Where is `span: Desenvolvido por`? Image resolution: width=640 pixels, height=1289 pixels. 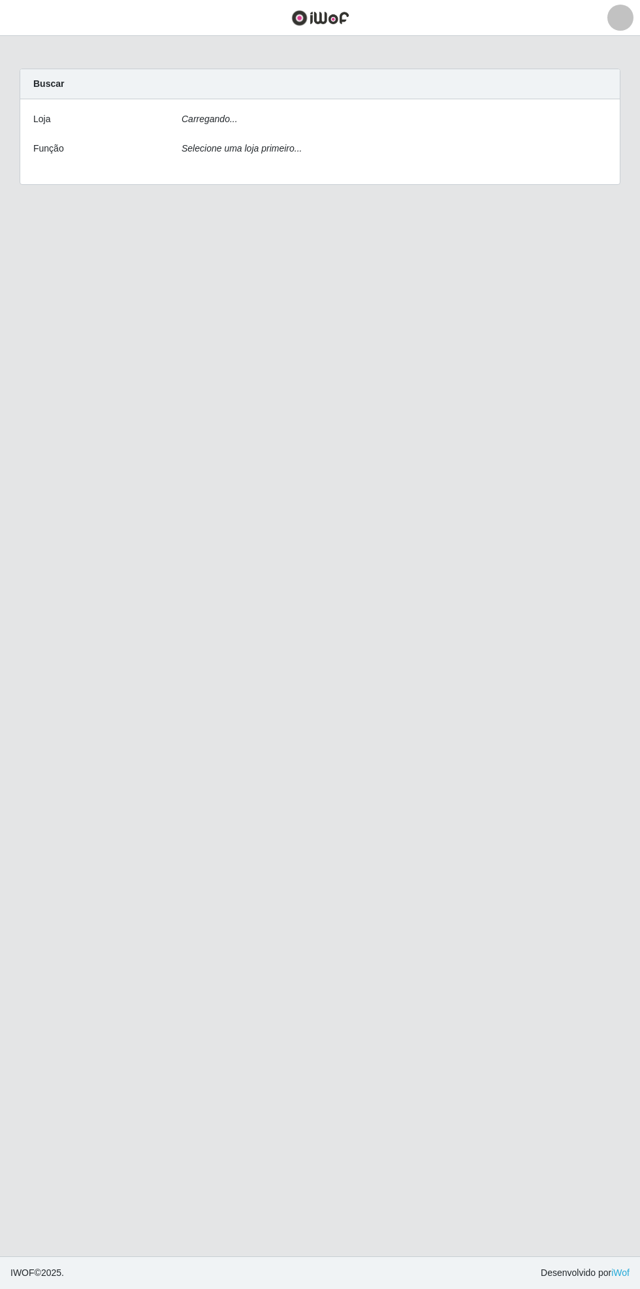 span: Desenvolvido por is located at coordinates (585, 1273).